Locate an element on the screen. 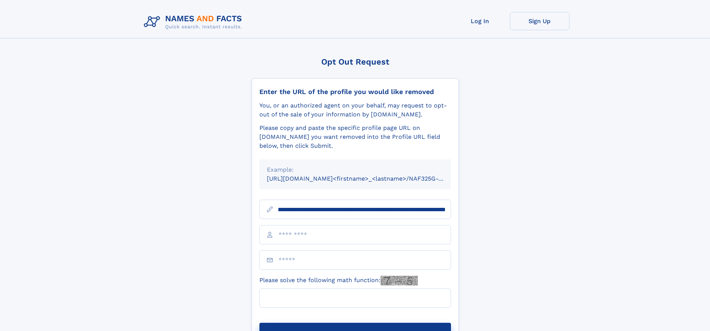 The width and height of the screenshot is (710, 331). img: Logo Names and Facts is located at coordinates (195, 22).